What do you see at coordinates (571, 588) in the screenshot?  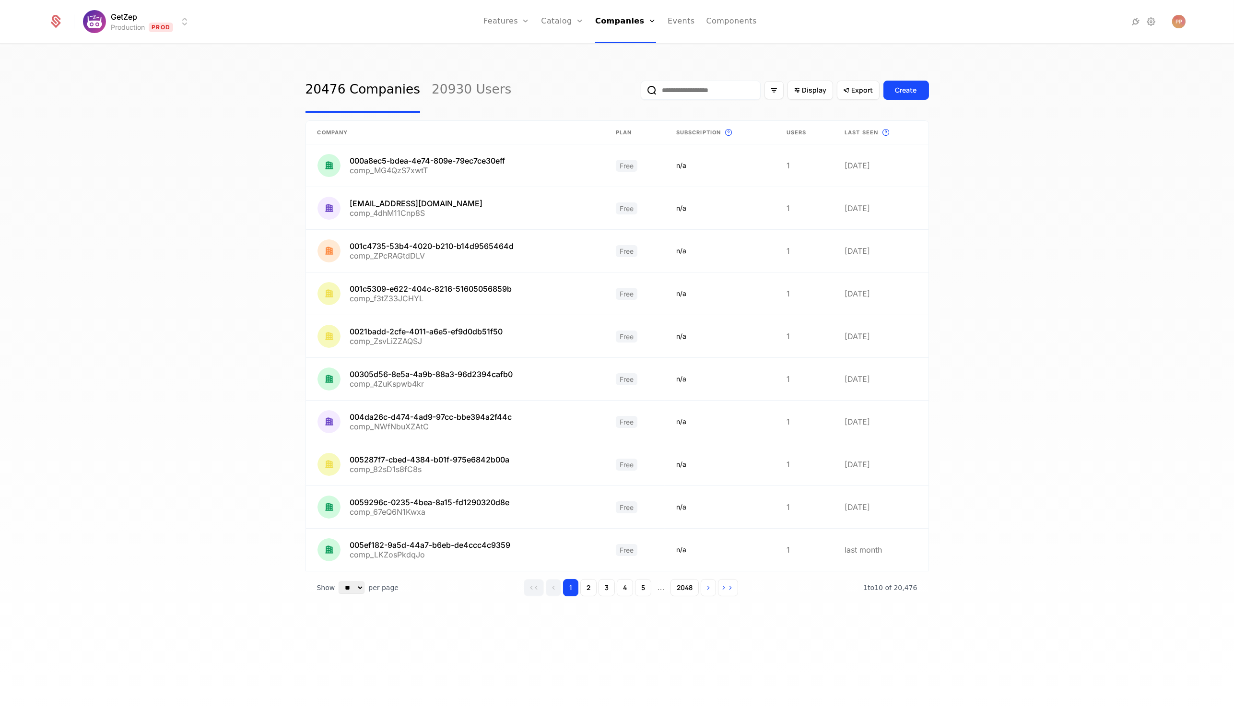 I see `button: Go to page 1` at bounding box center [571, 588].